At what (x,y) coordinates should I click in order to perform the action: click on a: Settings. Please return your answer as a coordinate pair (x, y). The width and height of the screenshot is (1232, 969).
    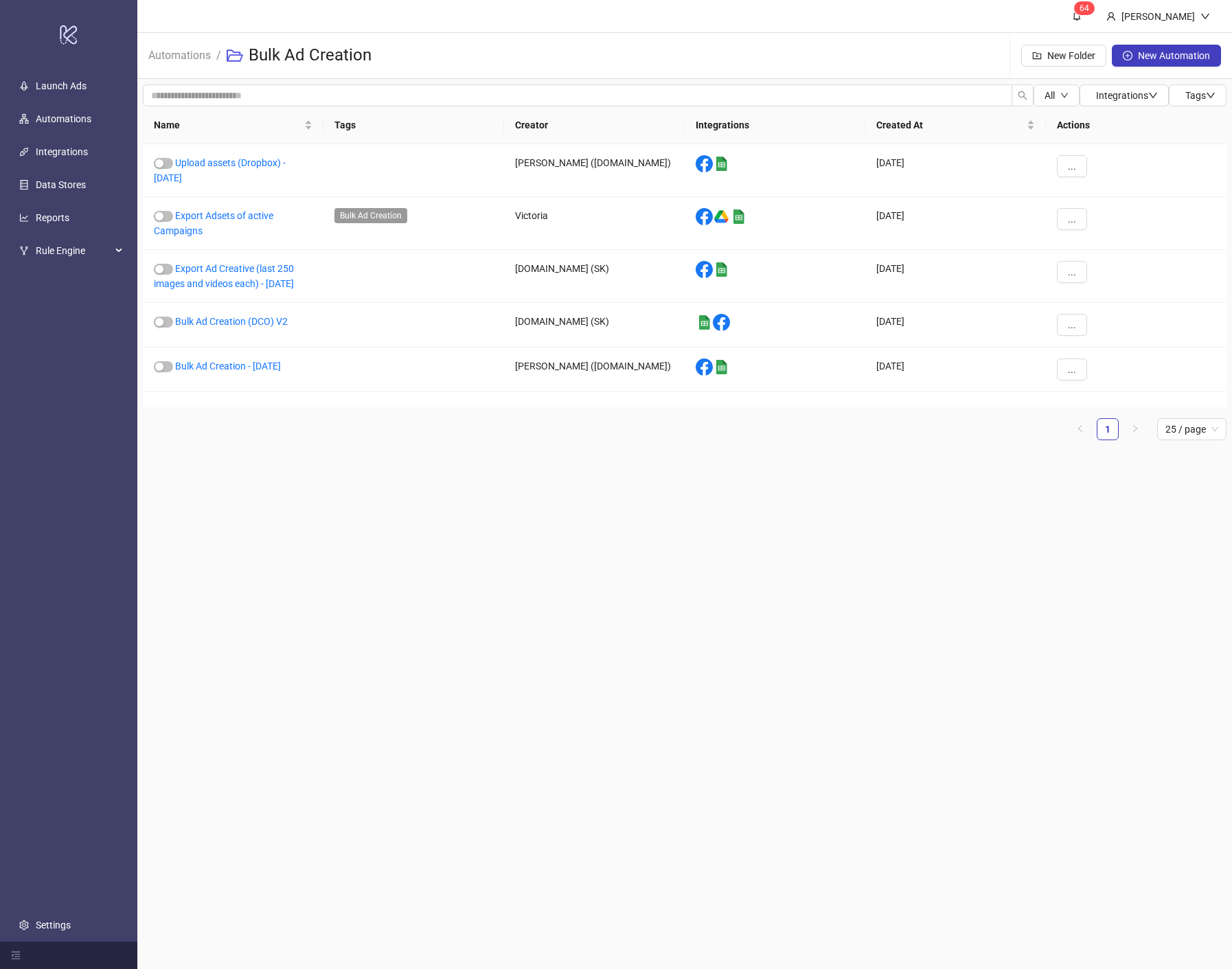
    Looking at the image, I should click on (53, 925).